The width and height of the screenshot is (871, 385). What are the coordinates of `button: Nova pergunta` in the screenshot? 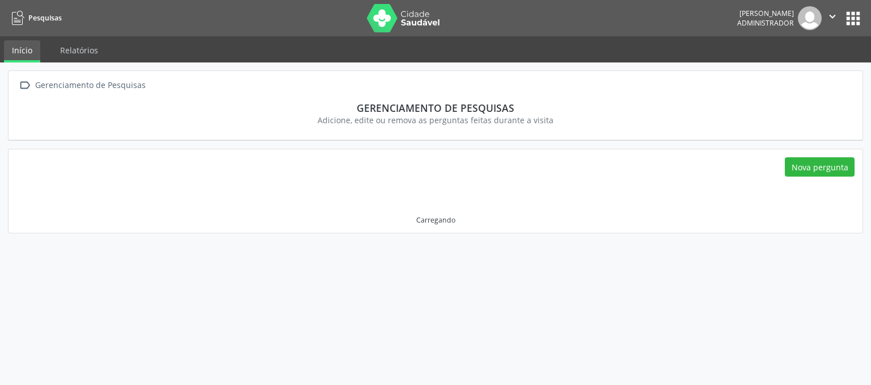 It's located at (820, 167).